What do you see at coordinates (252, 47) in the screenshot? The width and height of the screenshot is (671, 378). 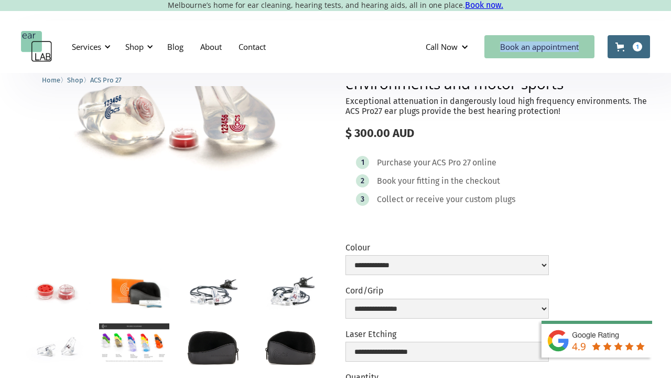 I see `a: Contact` at bounding box center [252, 47].